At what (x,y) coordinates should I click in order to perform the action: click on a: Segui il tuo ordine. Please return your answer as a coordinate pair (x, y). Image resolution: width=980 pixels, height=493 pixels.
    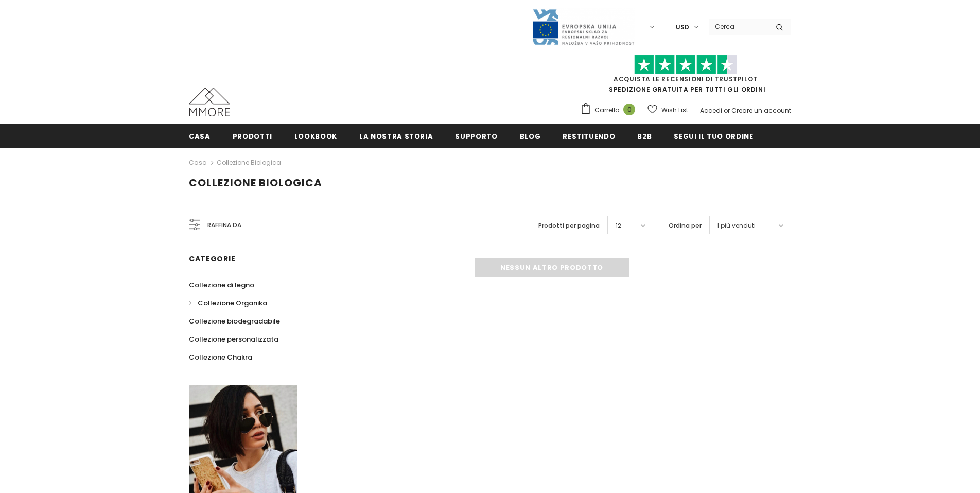
    Looking at the image, I should click on (714, 135).